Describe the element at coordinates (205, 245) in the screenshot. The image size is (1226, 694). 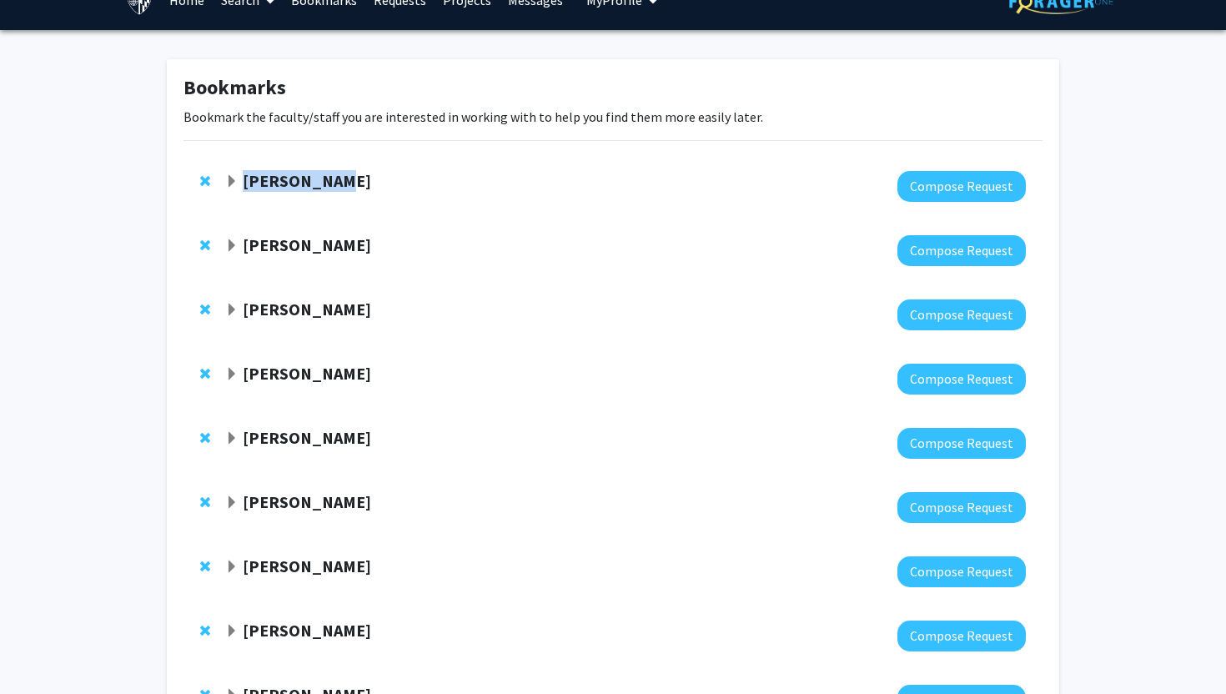
I see `span: Remove Lan Cheng from bookmarks` at that location.